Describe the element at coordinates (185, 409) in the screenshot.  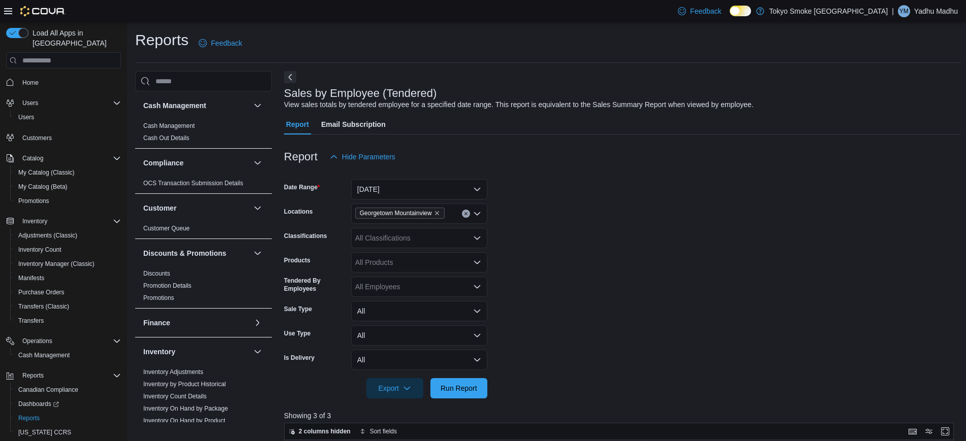
I see `a: Inventory On Hand by Package` at that location.